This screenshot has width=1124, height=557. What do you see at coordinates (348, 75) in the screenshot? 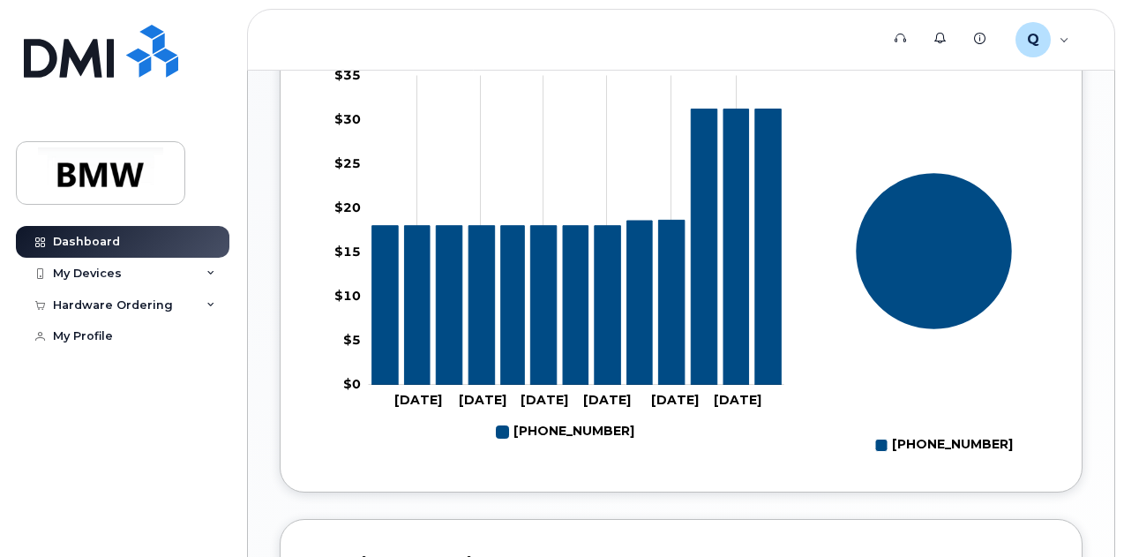
I see `tspan: $35` at bounding box center [348, 75].